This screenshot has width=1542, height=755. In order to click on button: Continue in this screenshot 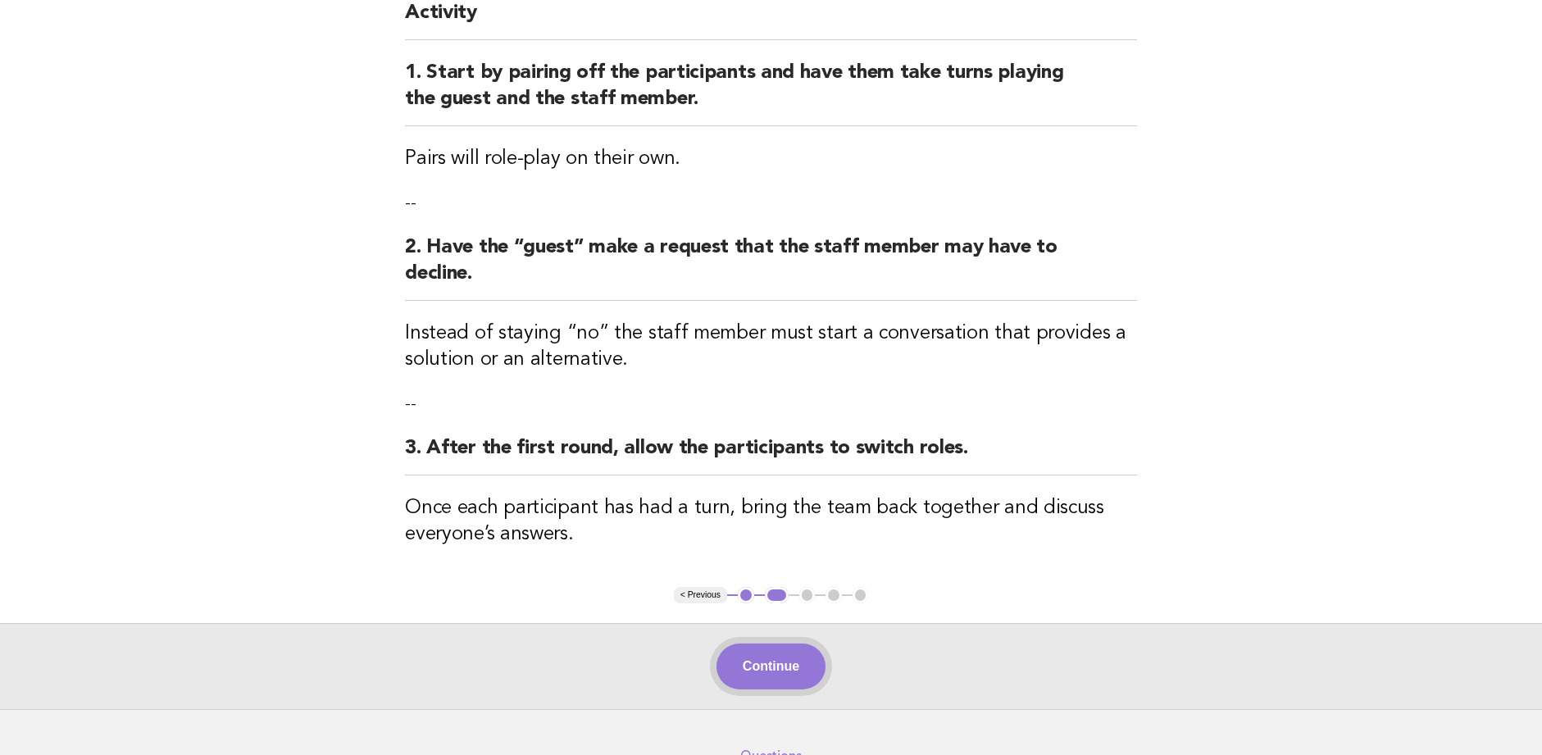, I will do `click(770, 666)`.